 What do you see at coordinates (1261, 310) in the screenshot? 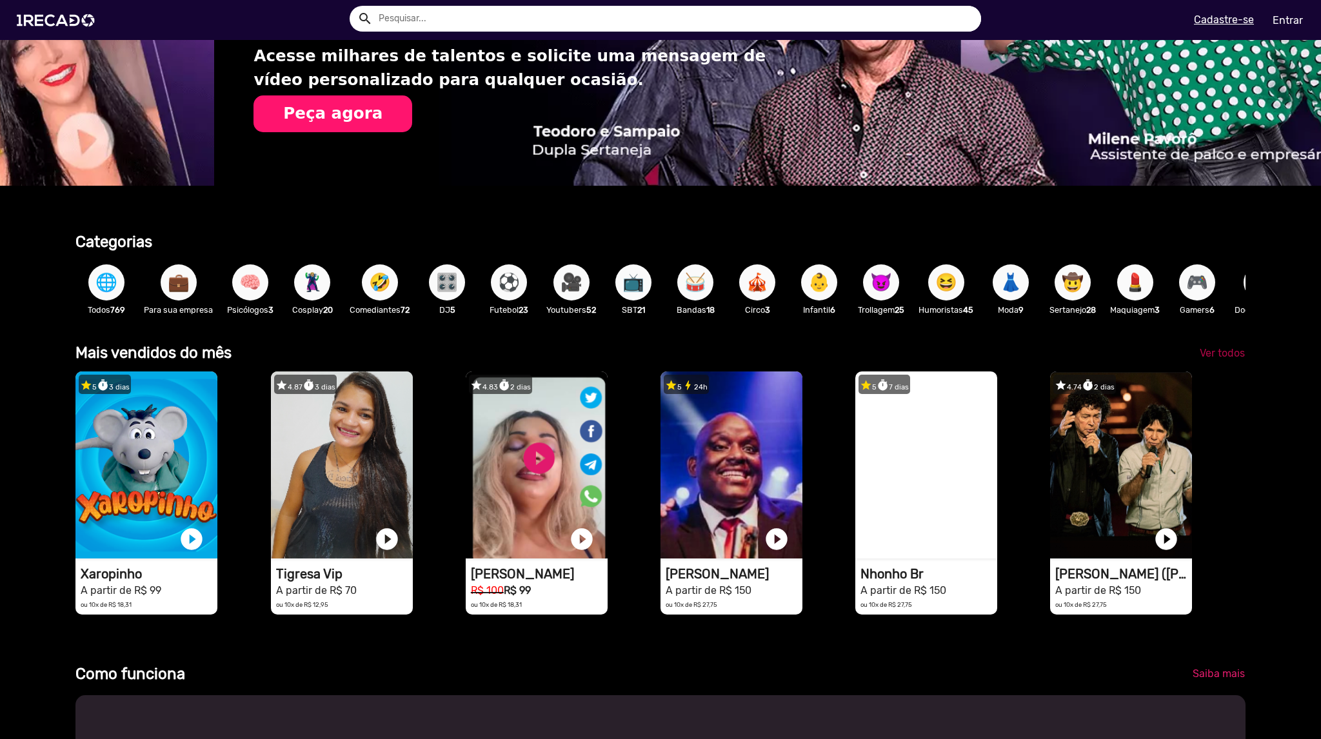
I see `p: Doe 1Recado` at bounding box center [1261, 310].